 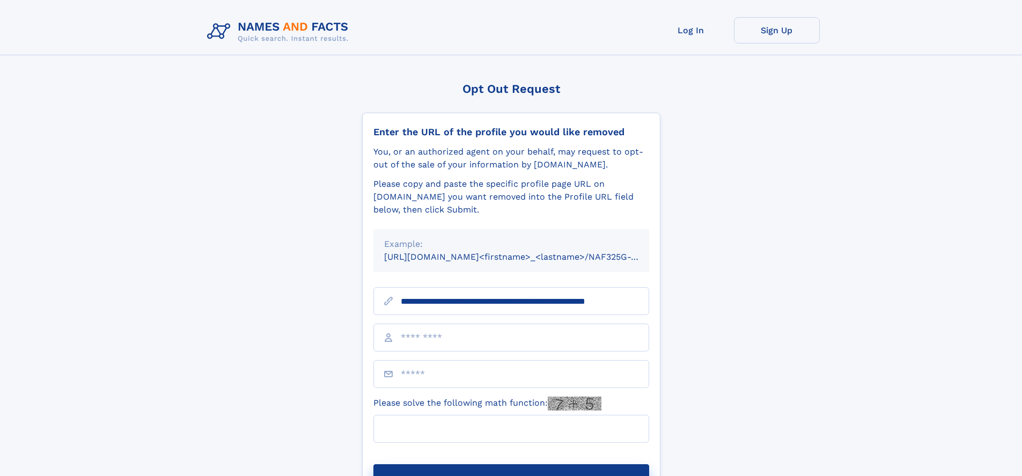 I want to click on div: Example:, so click(x=511, y=244).